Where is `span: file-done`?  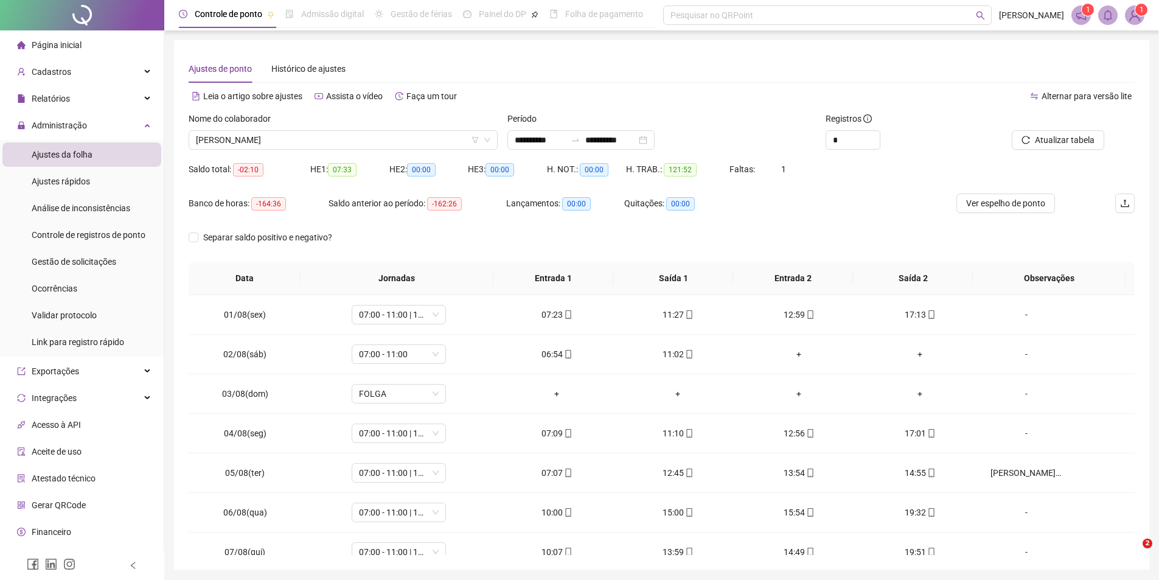
span: file-done is located at coordinates (290, 14).